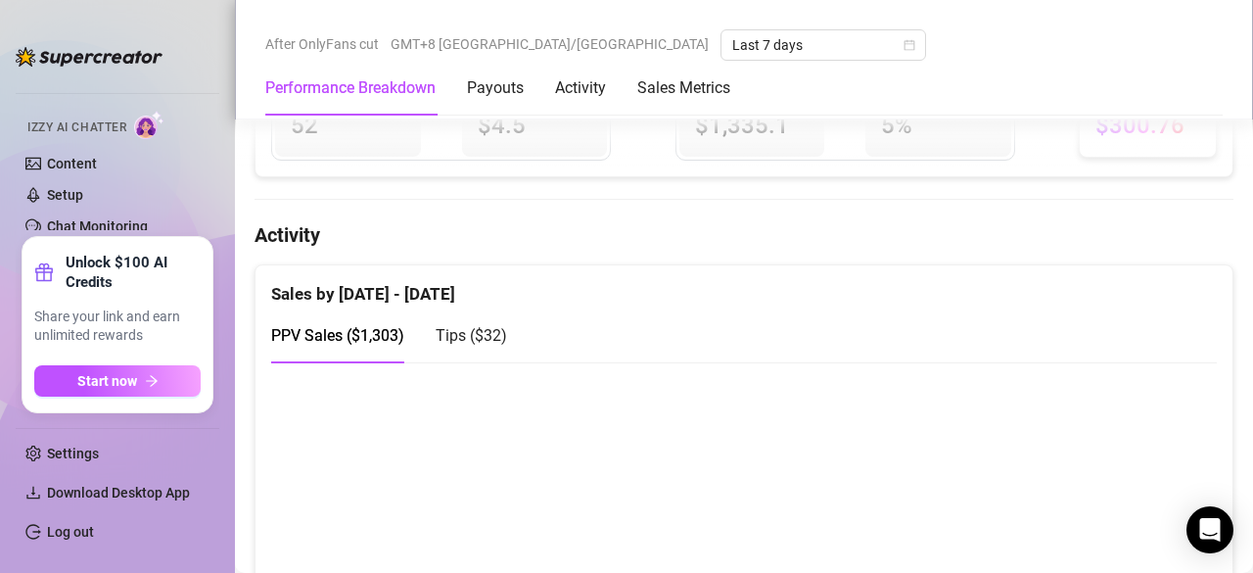  Describe the element at coordinates (683, 88) in the screenshot. I see `div: Sales Metrics` at that location.